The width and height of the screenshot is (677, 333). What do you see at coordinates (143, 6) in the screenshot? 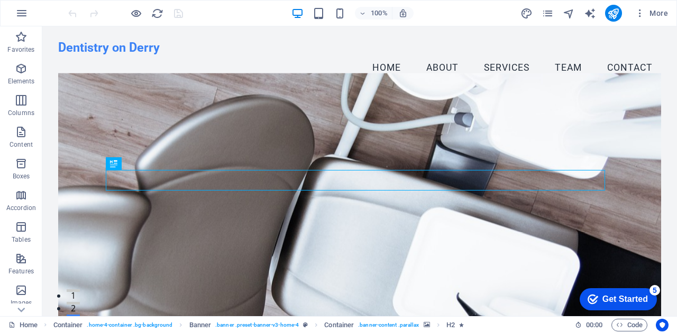
I see `div: Close tooltip` at bounding box center [143, 6].